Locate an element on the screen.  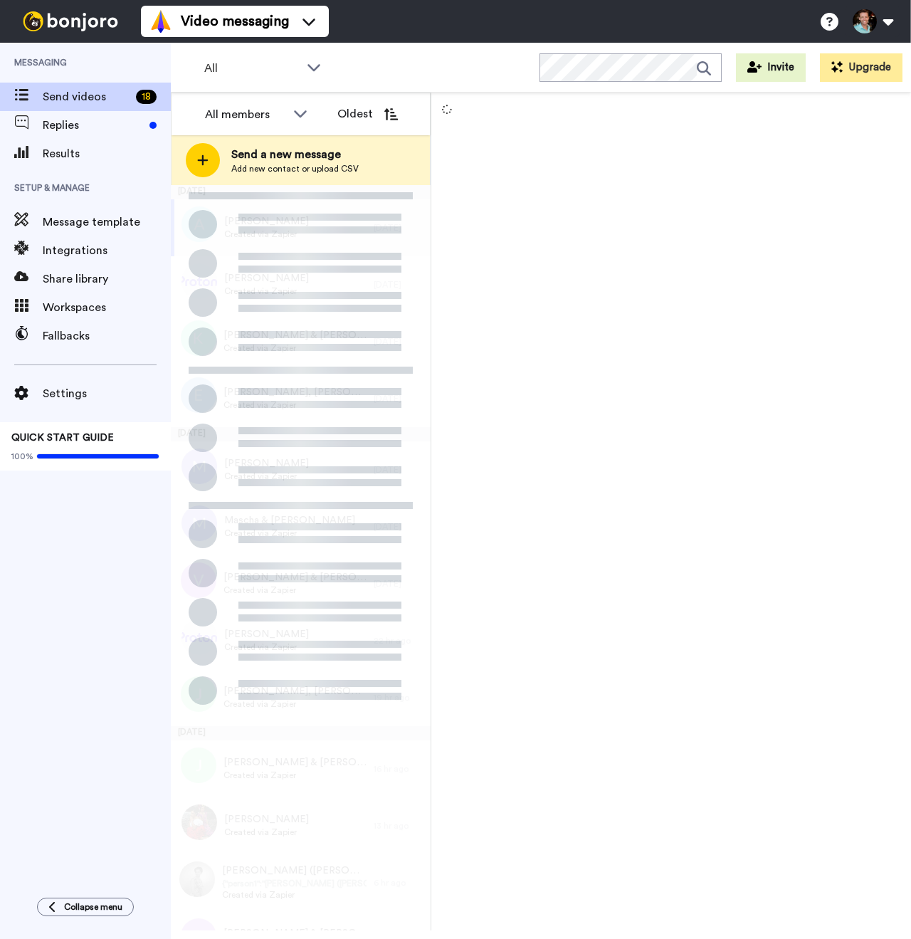
span: QUICK START GUIDE is located at coordinates (63, 438).